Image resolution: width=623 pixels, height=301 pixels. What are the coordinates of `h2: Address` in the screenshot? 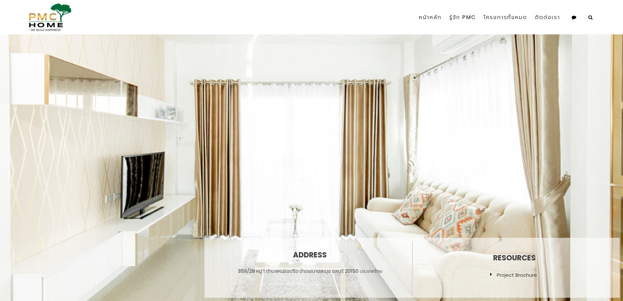 It's located at (310, 255).